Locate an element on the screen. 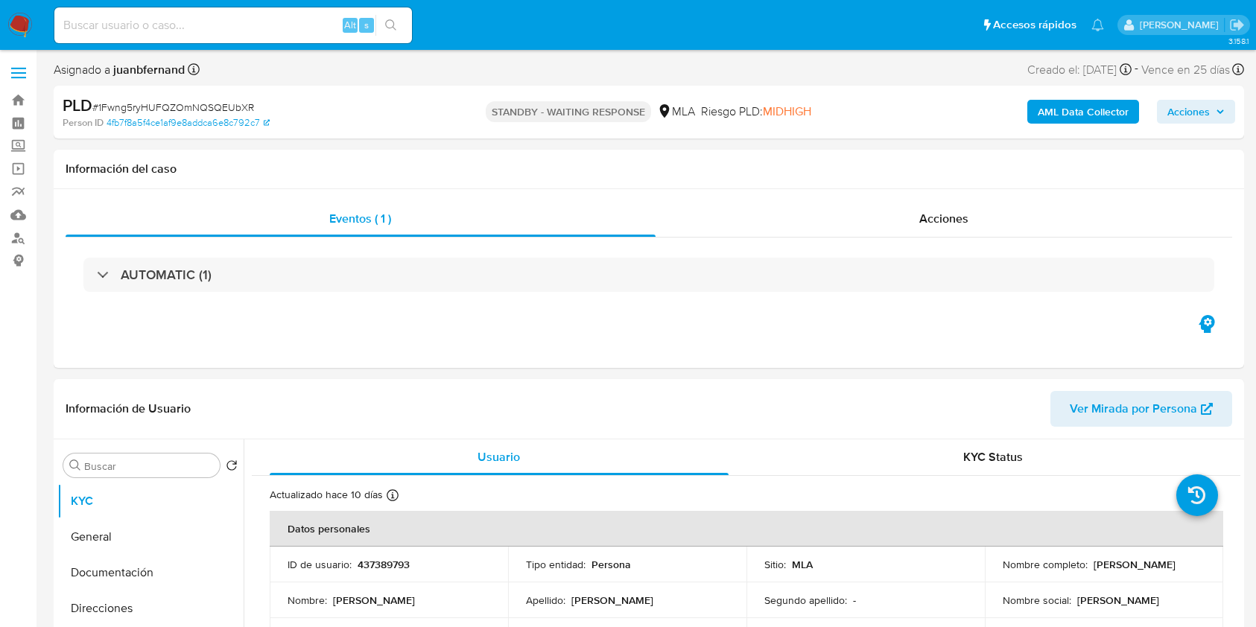 This screenshot has height=627, width=1256. p: Apellido : is located at coordinates (545, 600).